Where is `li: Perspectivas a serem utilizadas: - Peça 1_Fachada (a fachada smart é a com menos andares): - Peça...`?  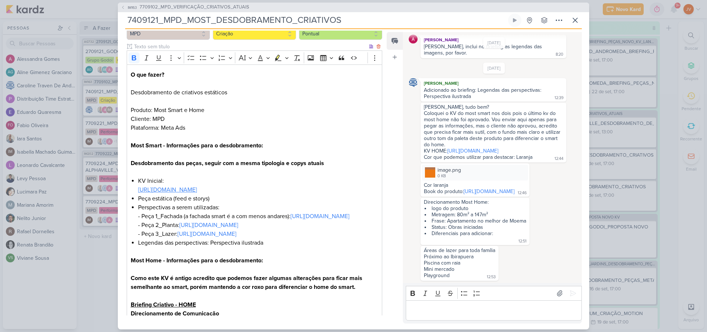 li: Perspectivas a serem utilizadas: - Peça 1_Fachada (a fachada smart é a com menos andares): - Peça... is located at coordinates (258, 220).